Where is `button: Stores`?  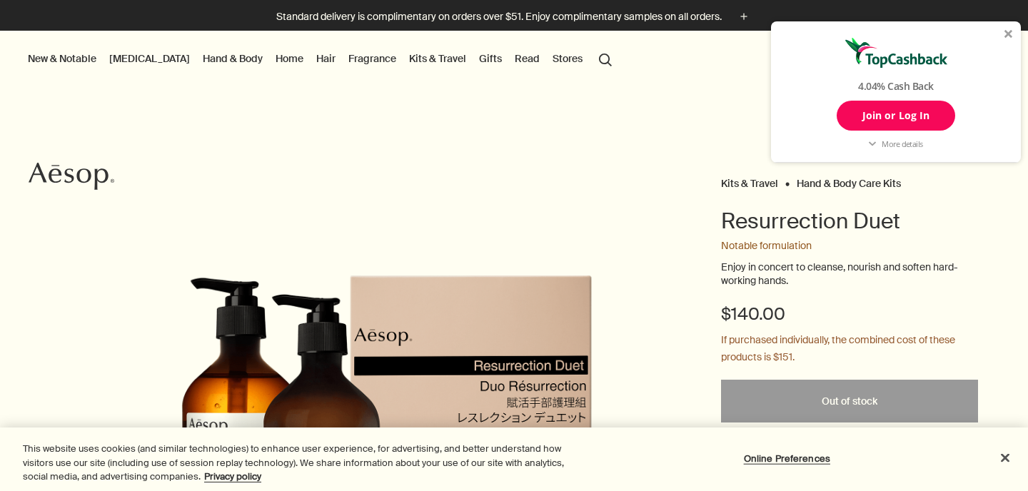
button: Stores is located at coordinates (567, 59).